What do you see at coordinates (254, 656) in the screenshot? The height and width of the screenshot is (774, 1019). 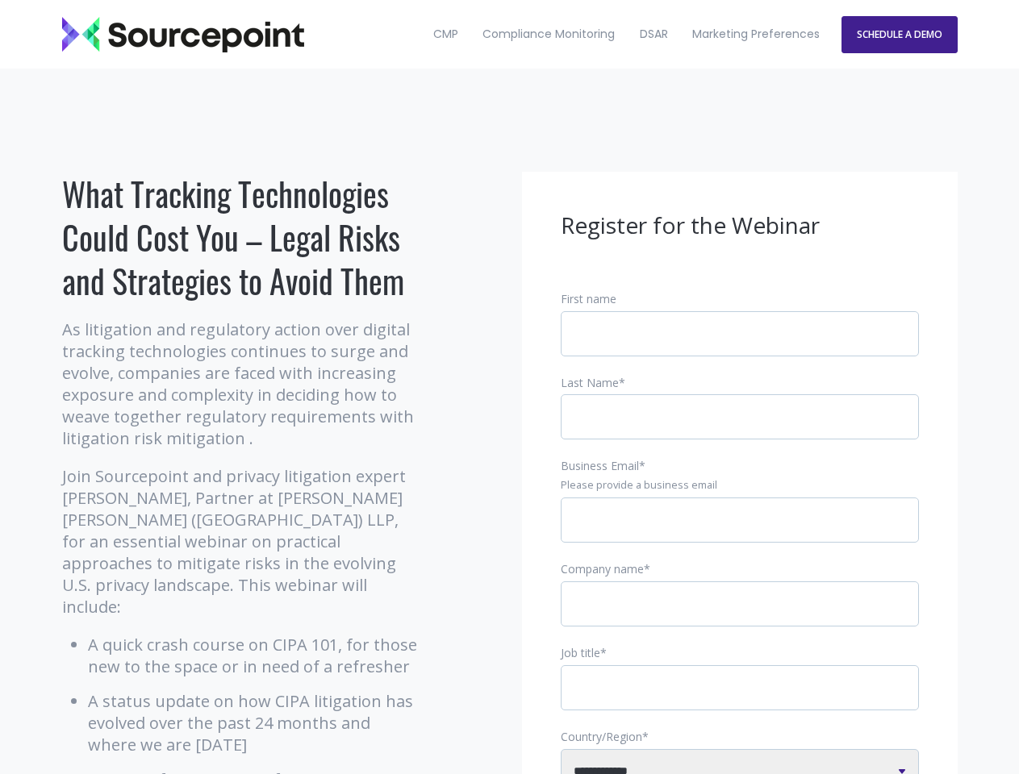 I see `li: A quick crash course on CIPA 101, for those new to the space or in need of a refresher` at bounding box center [254, 656].